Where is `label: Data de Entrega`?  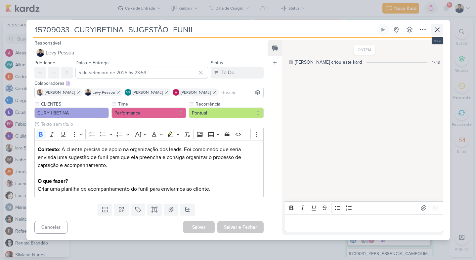
label: Data de Entrega is located at coordinates (92, 63).